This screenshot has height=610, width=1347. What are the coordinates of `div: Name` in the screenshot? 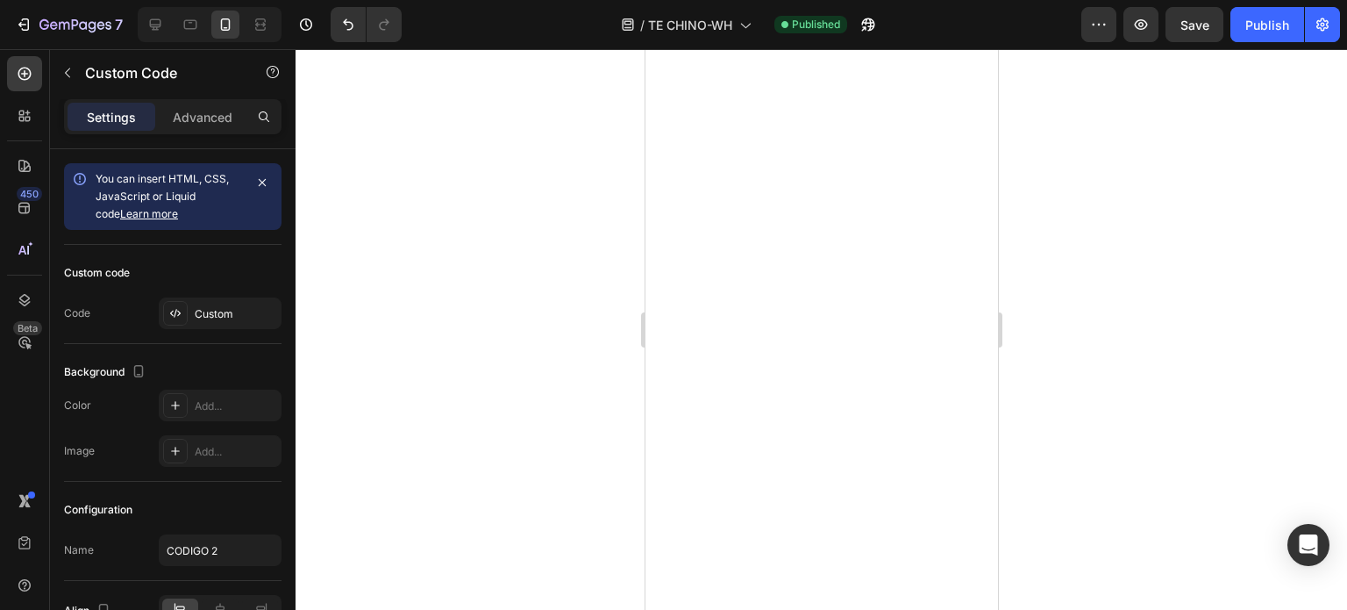 It's located at (79, 550).